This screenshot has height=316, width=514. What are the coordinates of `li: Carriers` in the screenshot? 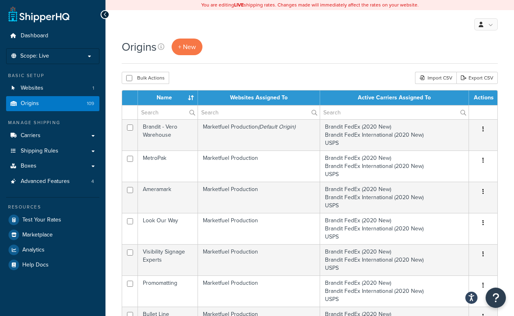 It's located at (53, 136).